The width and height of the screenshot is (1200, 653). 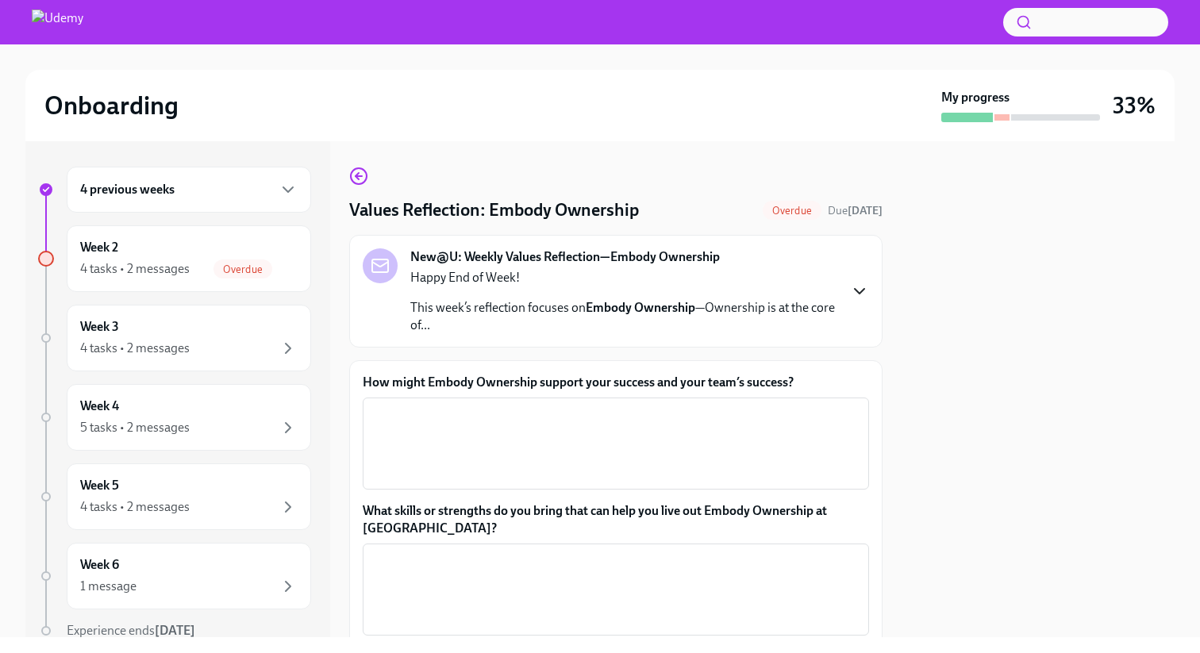 I want to click on h6: Week 2, so click(x=99, y=248).